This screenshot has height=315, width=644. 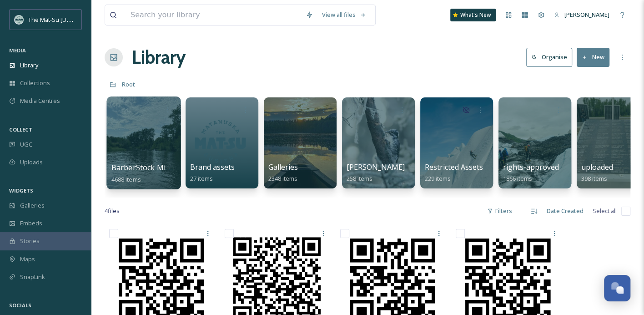 I want to click on span: 258 items, so click(x=359, y=178).